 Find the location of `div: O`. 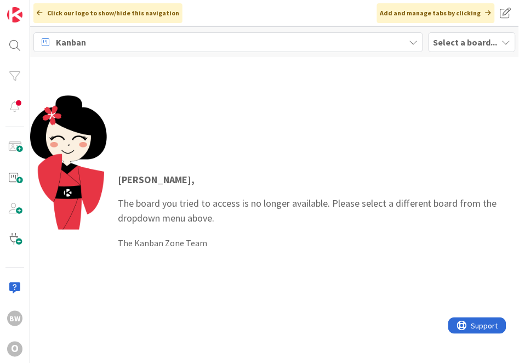

div: O is located at coordinates (15, 349).